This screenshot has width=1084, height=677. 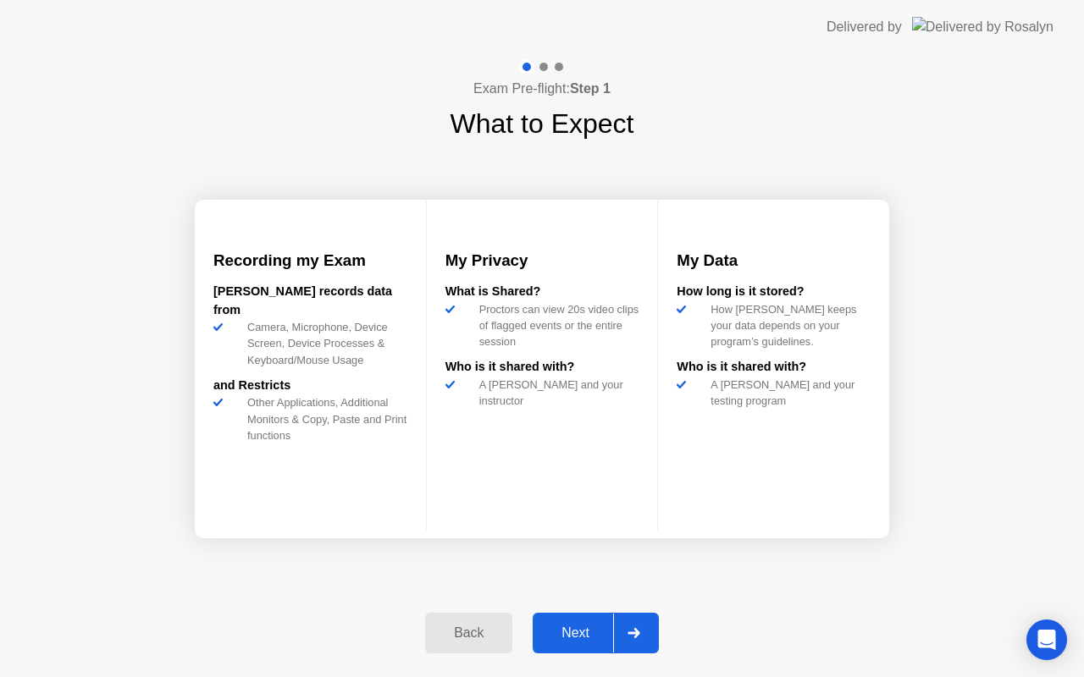 What do you see at coordinates (595, 633) in the screenshot?
I see `button: Next` at bounding box center [595, 633].